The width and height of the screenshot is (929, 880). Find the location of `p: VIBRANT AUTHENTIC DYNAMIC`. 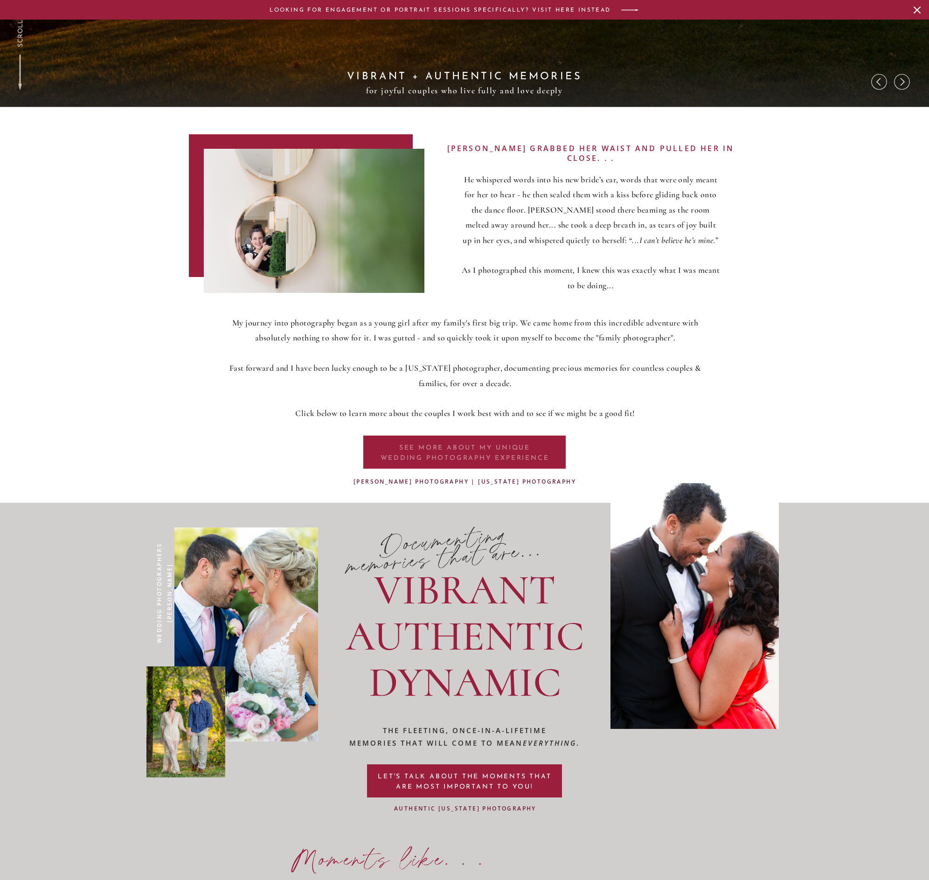

p: VIBRANT AUTHENTIC DYNAMIC is located at coordinates (465, 639).